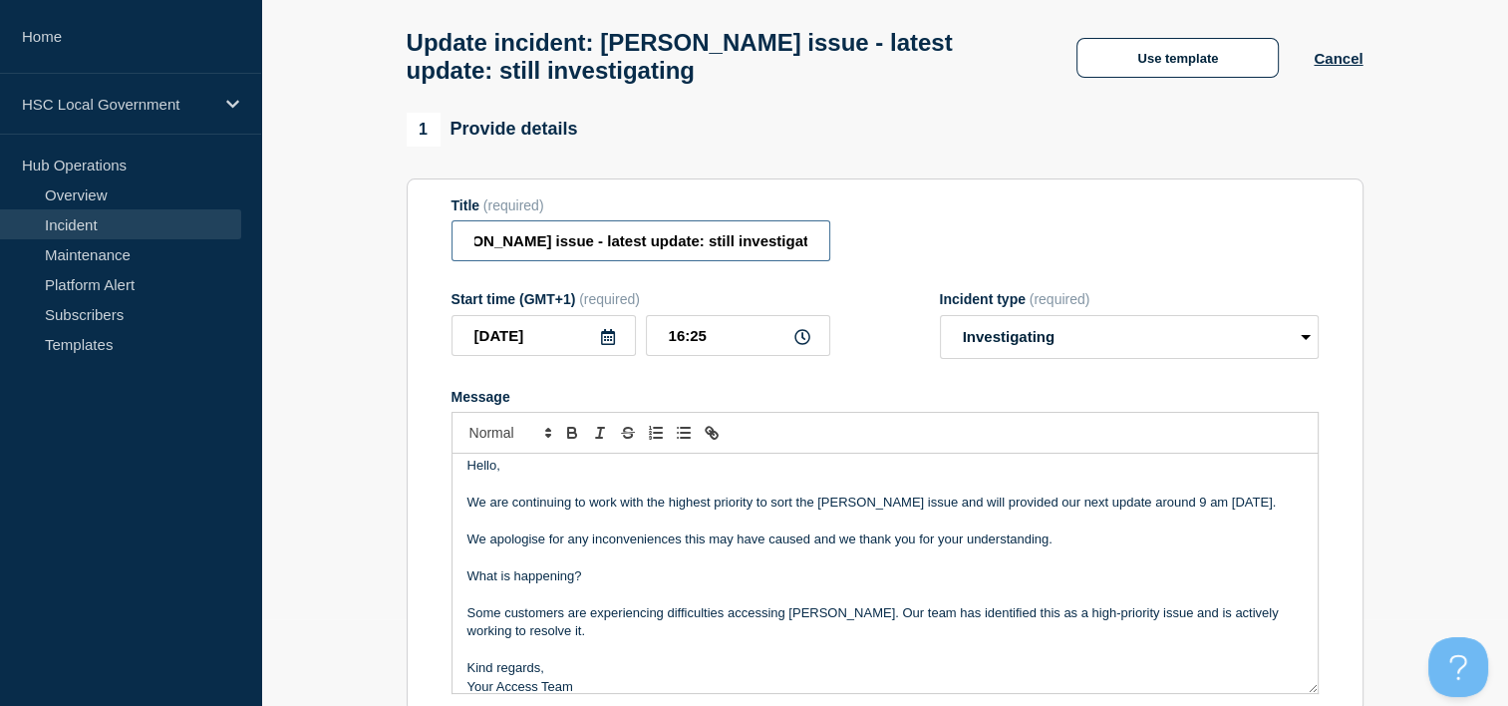 The height and width of the screenshot is (706, 1508). Describe the element at coordinates (641, 240) in the screenshot. I see `input: Title` at that location.